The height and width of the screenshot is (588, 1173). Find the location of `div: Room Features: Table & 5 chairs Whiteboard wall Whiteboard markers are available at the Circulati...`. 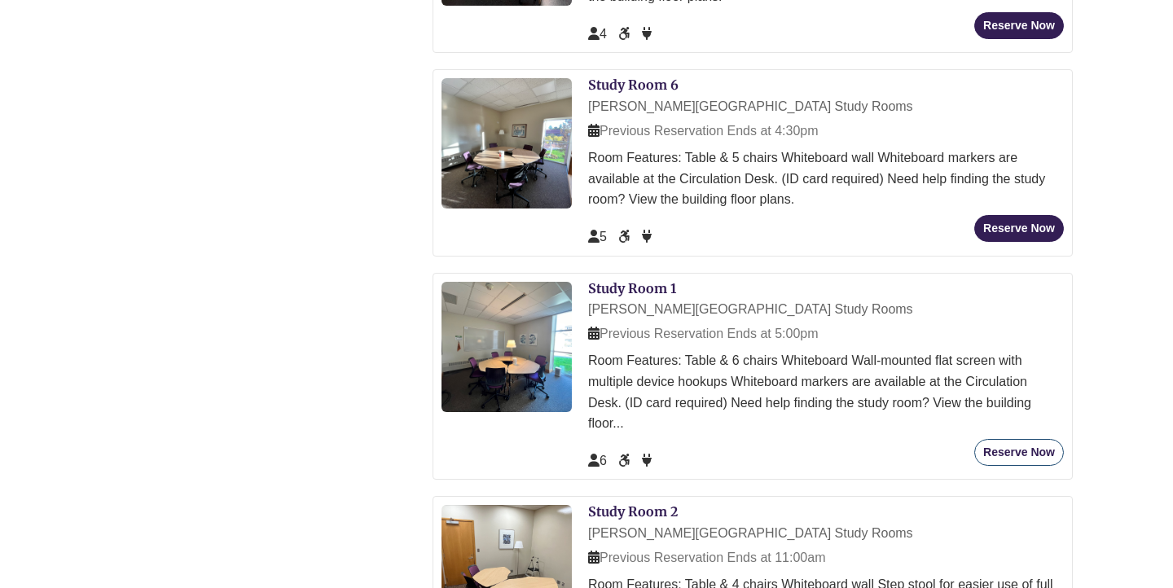

div: Room Features: Table & 5 chairs Whiteboard wall Whiteboard markers are available at the Circulati... is located at coordinates (826, 178).